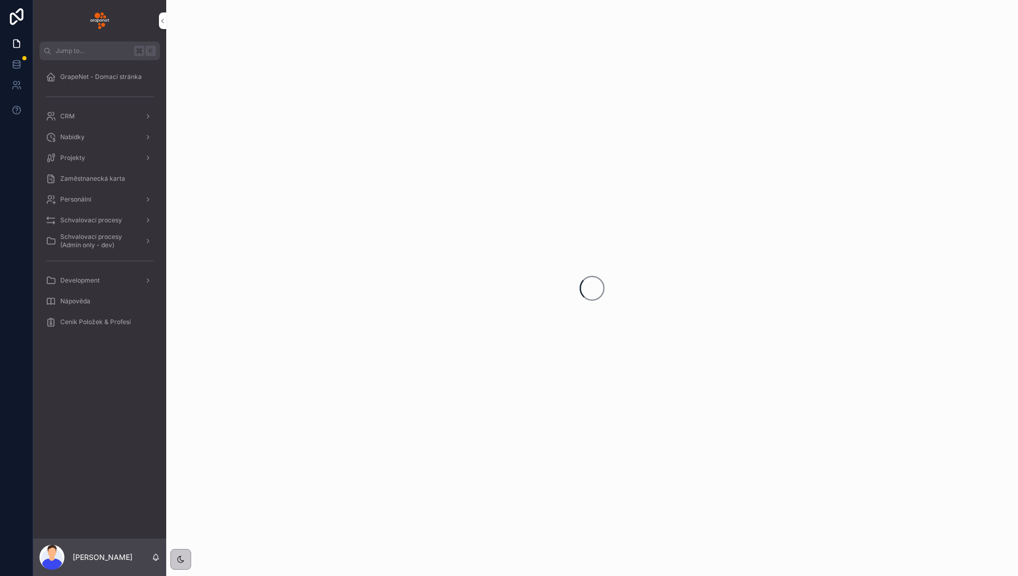 This screenshot has height=576, width=1018. I want to click on a: Zaměstnanecká karta, so click(100, 179).